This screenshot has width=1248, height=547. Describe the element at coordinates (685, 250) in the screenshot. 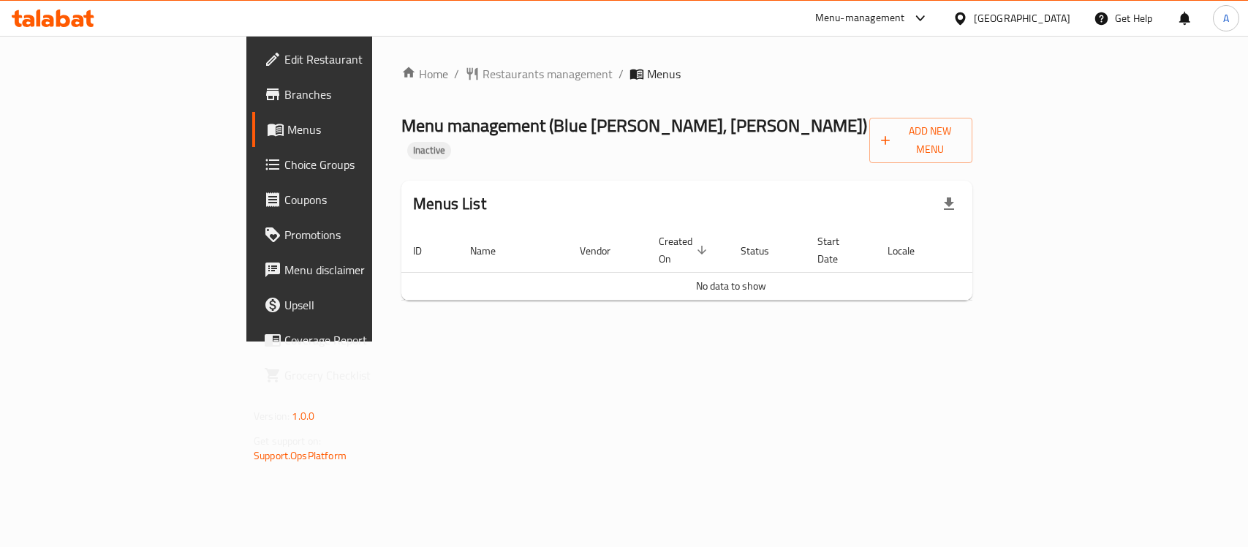

I see `span: Created On` at that location.